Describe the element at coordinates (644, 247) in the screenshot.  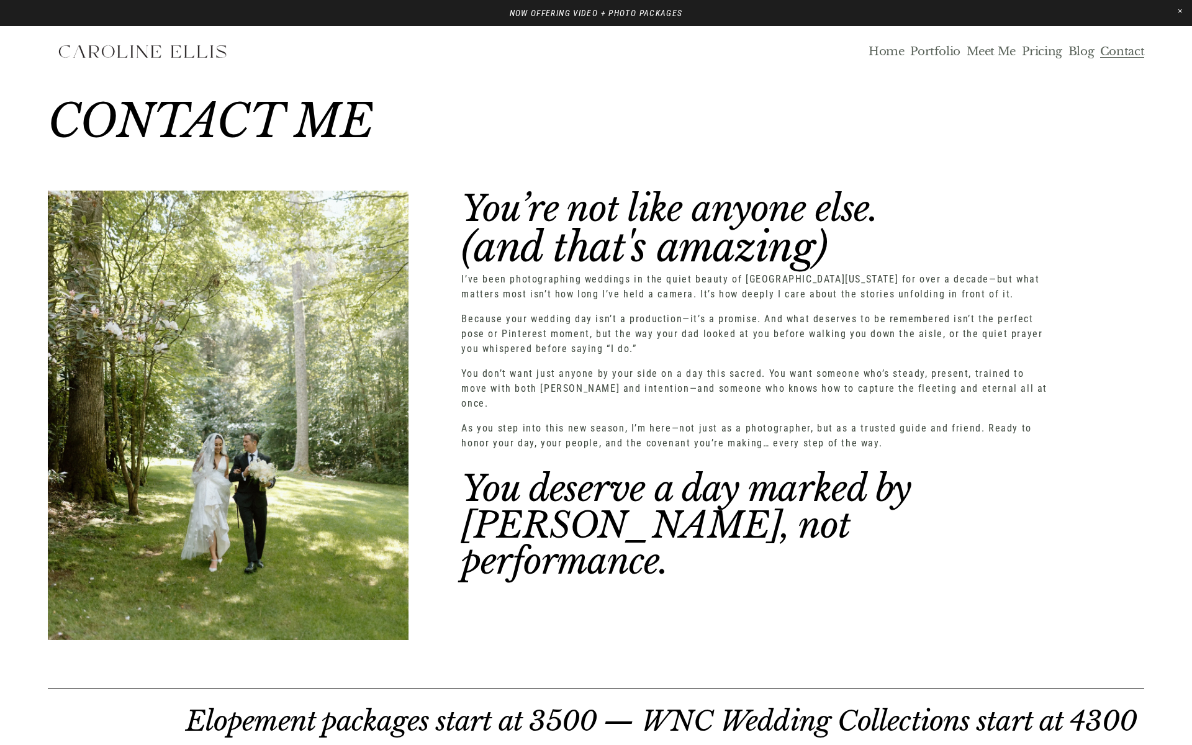
I see `em: (and that's amazing)` at that location.